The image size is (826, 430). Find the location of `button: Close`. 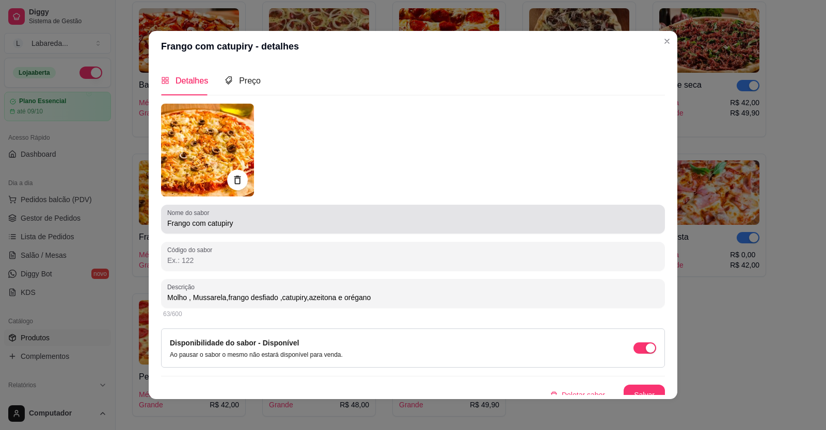

button: Close is located at coordinates (667, 41).